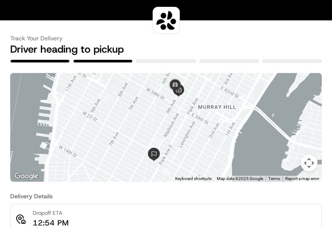 This screenshot has height=228, width=332. What do you see at coordinates (51, 213) in the screenshot?
I see `p: Dropoff ETA` at bounding box center [51, 213].